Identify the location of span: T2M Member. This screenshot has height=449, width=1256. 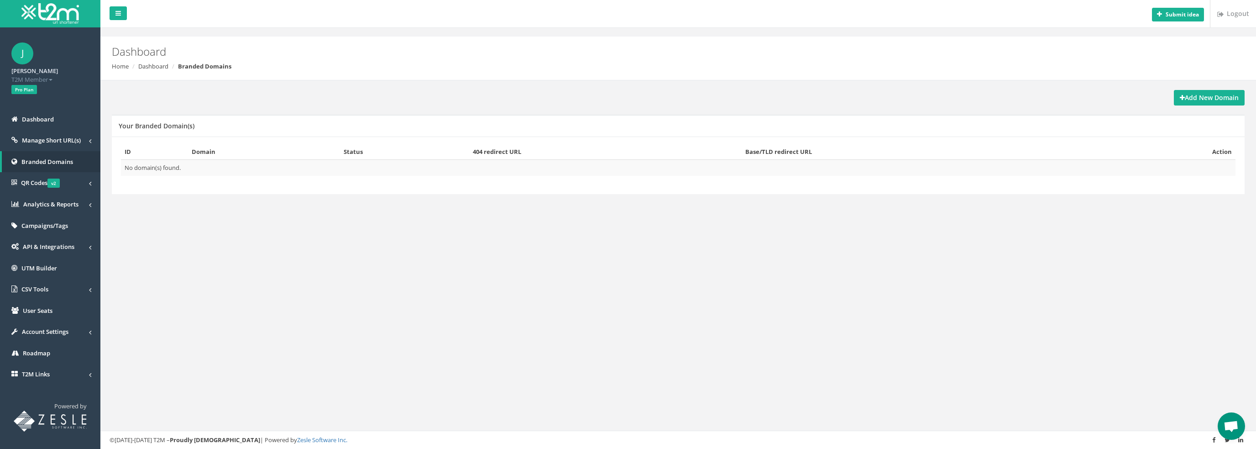
(50, 79).